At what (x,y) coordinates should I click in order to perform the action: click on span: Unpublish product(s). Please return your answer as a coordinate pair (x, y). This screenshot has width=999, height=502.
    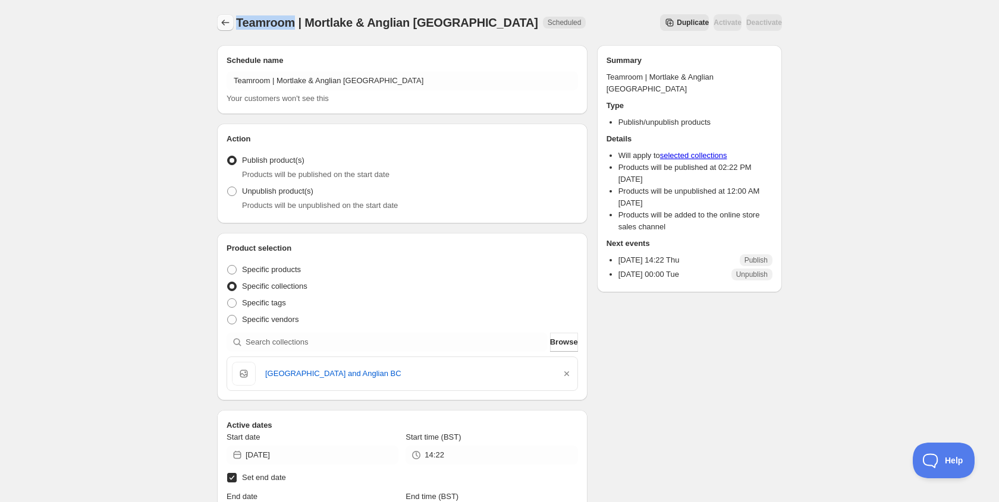
    Looking at the image, I should click on (278, 191).